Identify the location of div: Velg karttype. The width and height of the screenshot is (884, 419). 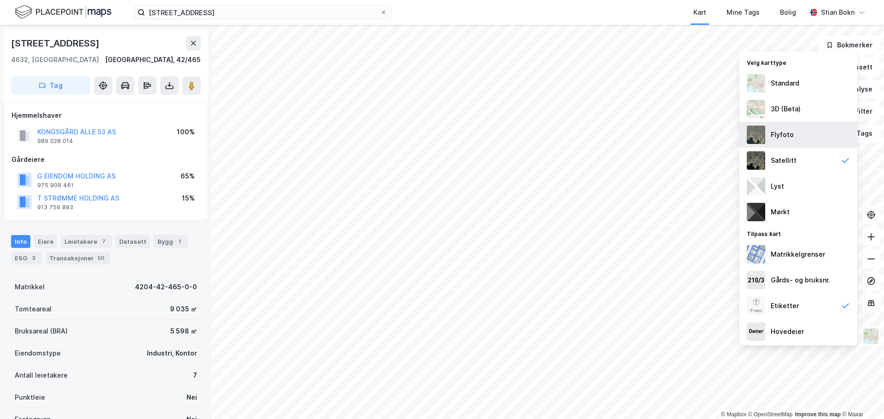
(798, 62).